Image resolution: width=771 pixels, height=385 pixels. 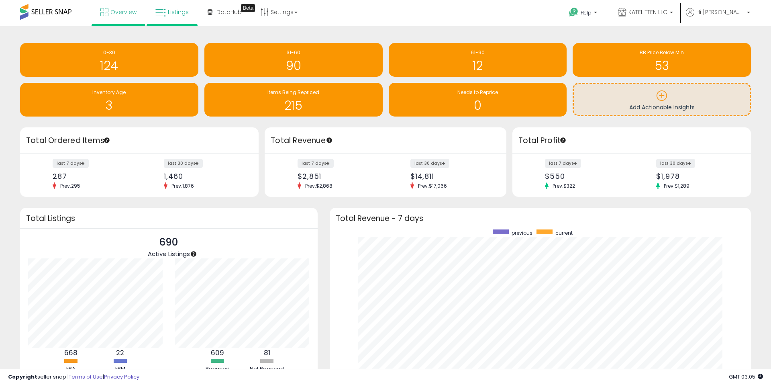 What do you see at coordinates (218, 369) in the screenshot?
I see `div: Repriced` at bounding box center [218, 369].